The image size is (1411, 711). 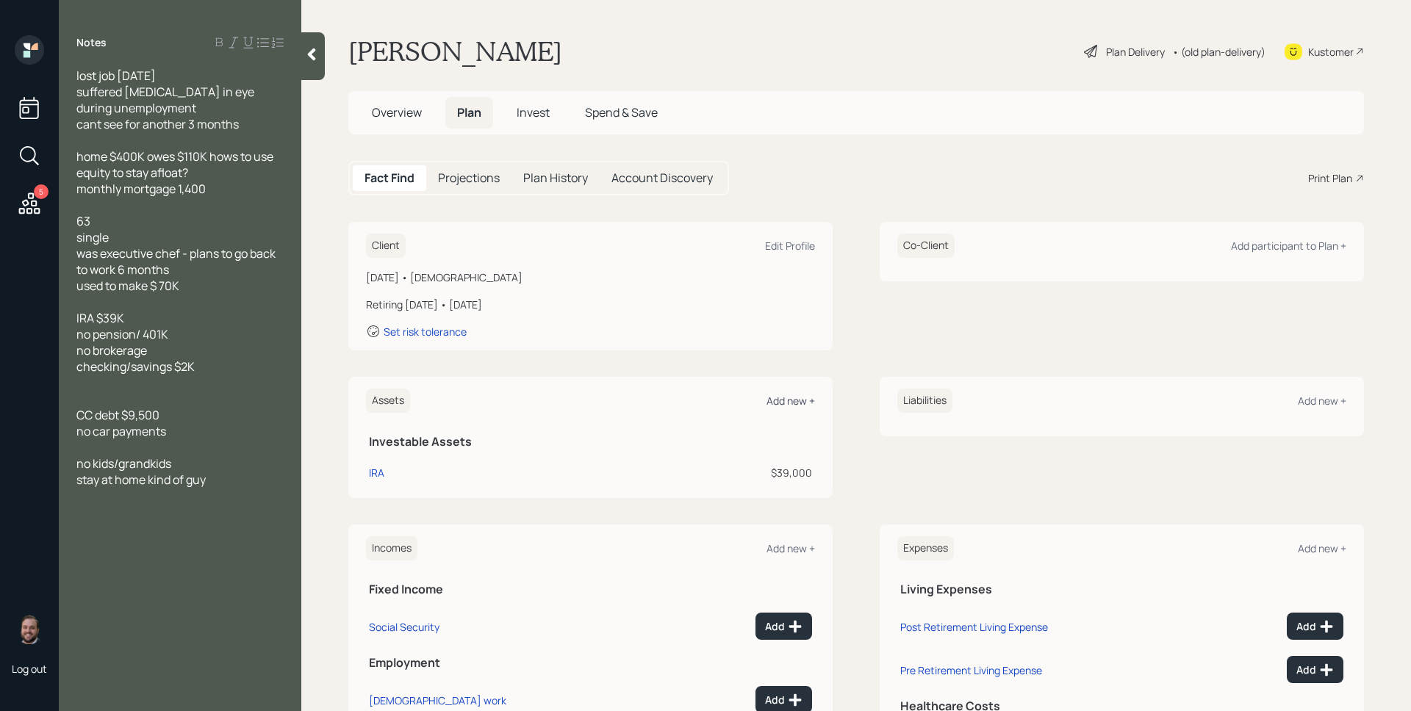 I want to click on h5: Projections, so click(x=469, y=178).